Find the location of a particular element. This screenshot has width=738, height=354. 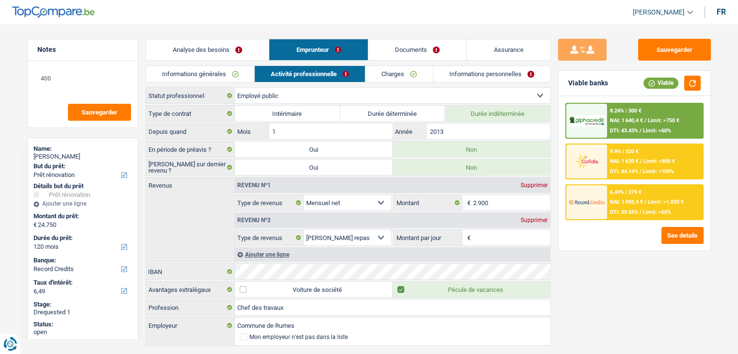

a: Charges is located at coordinates (399, 74).